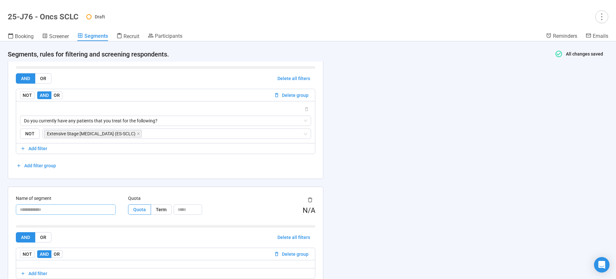 The width and height of the screenshot is (616, 279). I want to click on span: Screener, so click(59, 36).